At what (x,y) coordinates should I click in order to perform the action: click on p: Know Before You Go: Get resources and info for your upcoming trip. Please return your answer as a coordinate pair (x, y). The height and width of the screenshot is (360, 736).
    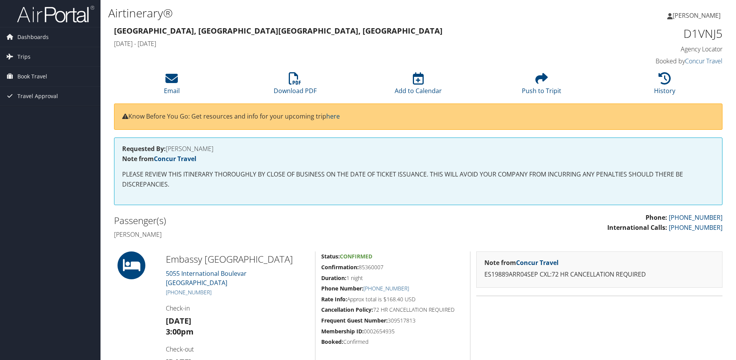
    Looking at the image, I should click on (418, 117).